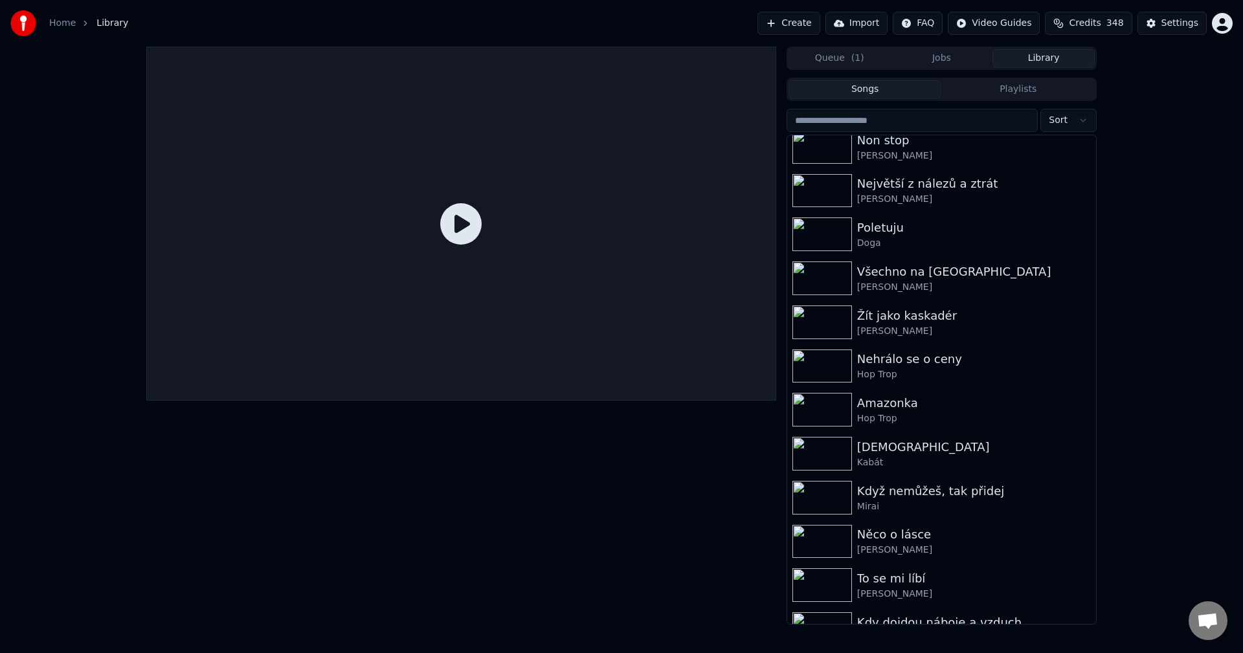 The height and width of the screenshot is (653, 1243). Describe the element at coordinates (858, 58) in the screenshot. I see `span: ( 1 )` at that location.